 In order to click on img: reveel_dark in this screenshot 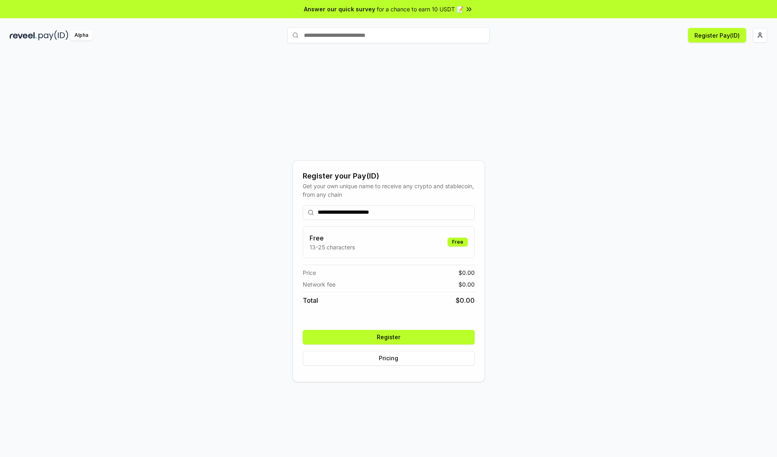, I will do `click(23, 35)`.